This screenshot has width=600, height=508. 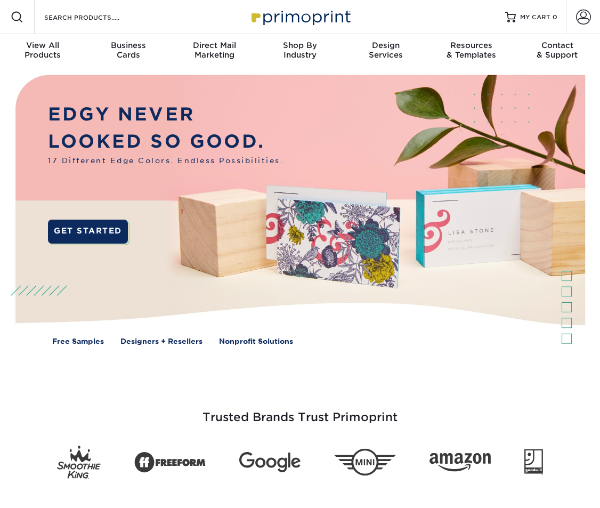 What do you see at coordinates (166, 141) in the screenshot?
I see `p: LOOKED SO GOOD.` at bounding box center [166, 141].